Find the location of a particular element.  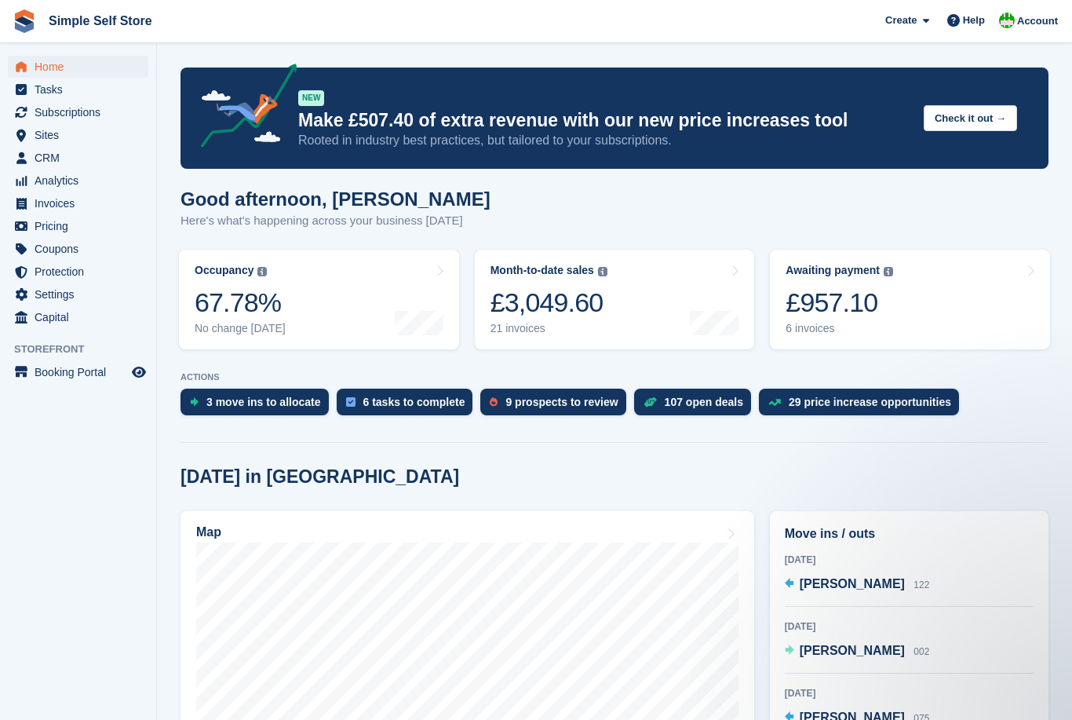

div: £3,049.60 is located at coordinates (549, 302).